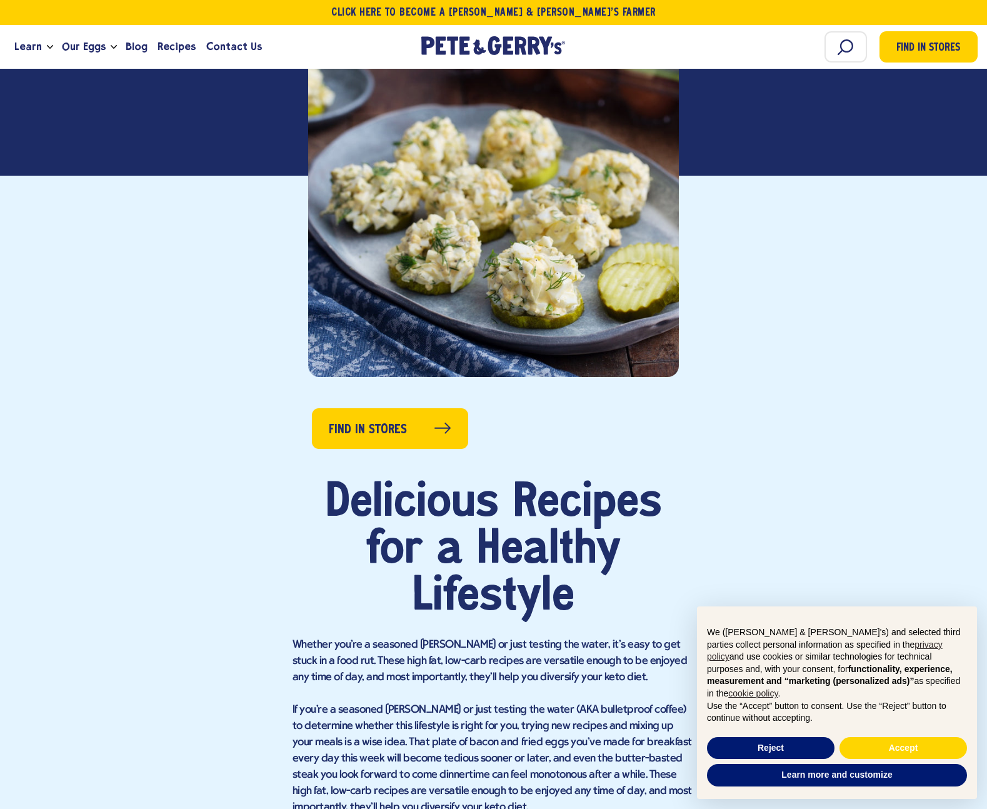 The width and height of the screenshot is (987, 809). I want to click on input: Search, so click(846, 47).